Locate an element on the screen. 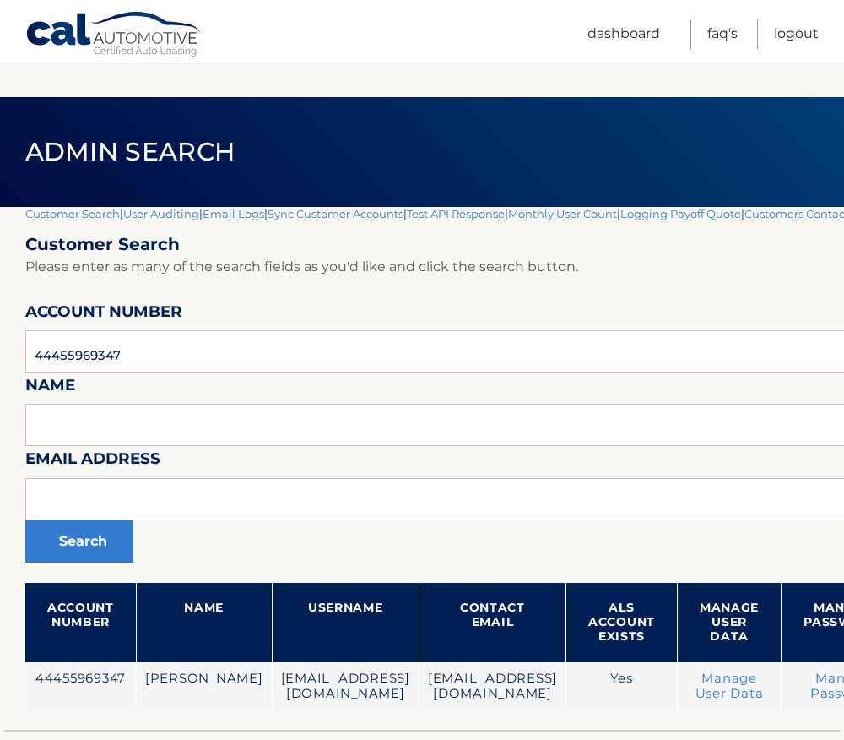  th: Username is located at coordinates (345, 622).